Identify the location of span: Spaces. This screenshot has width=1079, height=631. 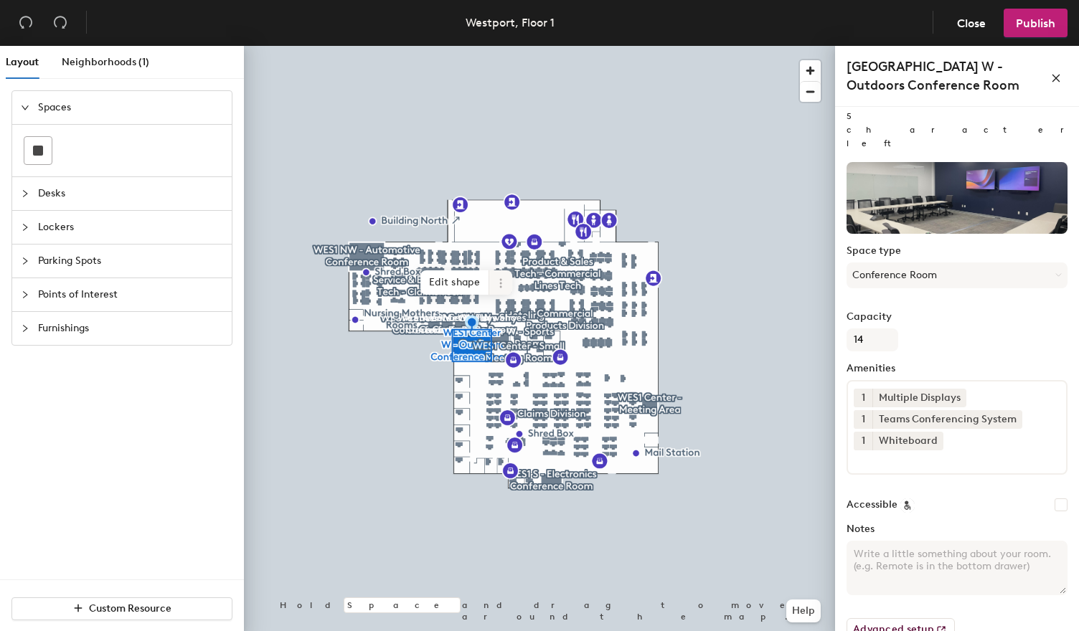
(131, 108).